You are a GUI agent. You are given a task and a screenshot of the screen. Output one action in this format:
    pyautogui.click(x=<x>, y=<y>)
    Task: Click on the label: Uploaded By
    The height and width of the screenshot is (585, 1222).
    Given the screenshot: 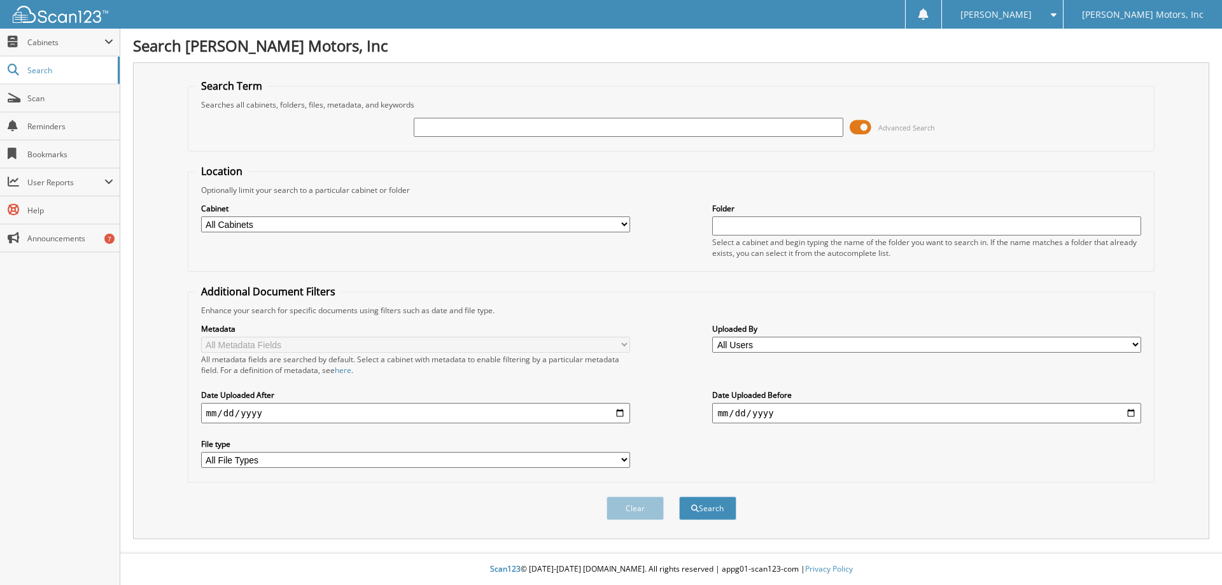 What is the action you would take?
    pyautogui.click(x=927, y=328)
    